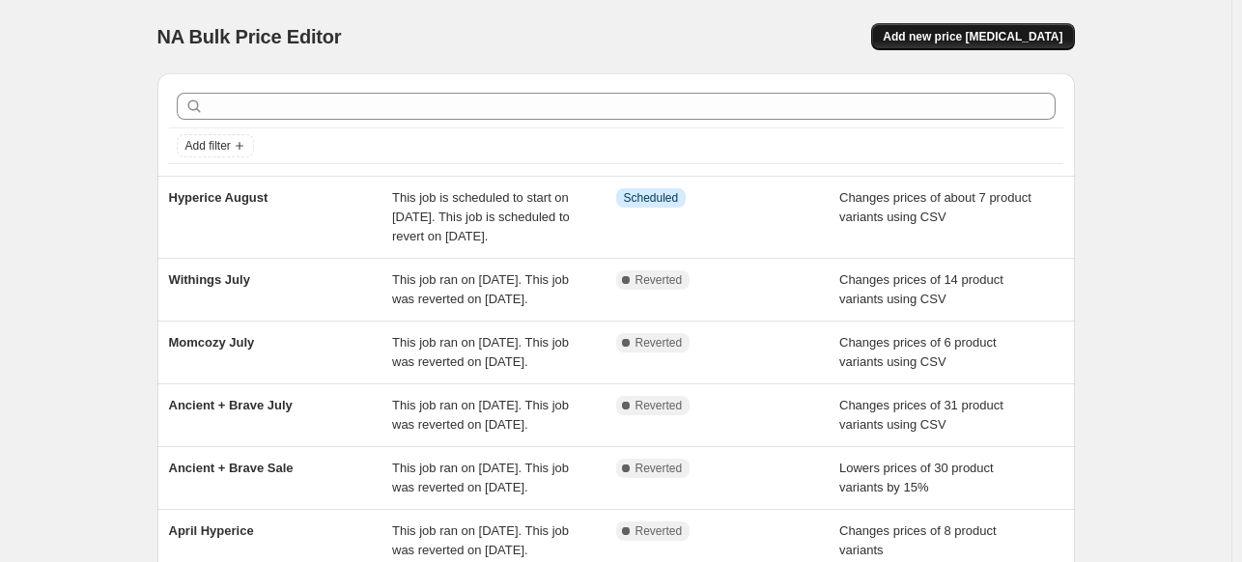  Describe the element at coordinates (916, 477) in the screenshot. I see `span: Lowers prices of 30 product variants by 15%` at that location.